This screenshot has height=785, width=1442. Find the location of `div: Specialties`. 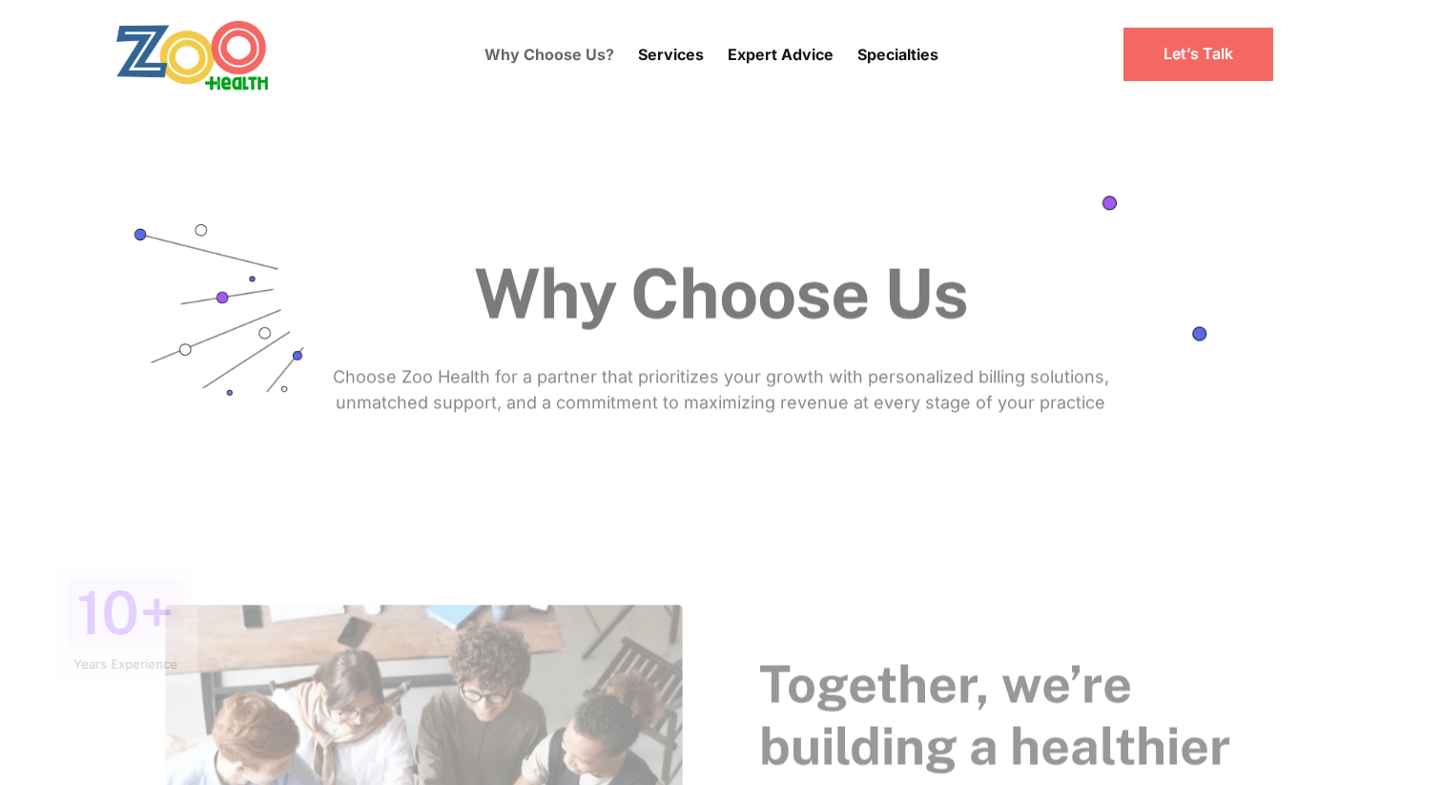

div: Specialties is located at coordinates (897, 54).